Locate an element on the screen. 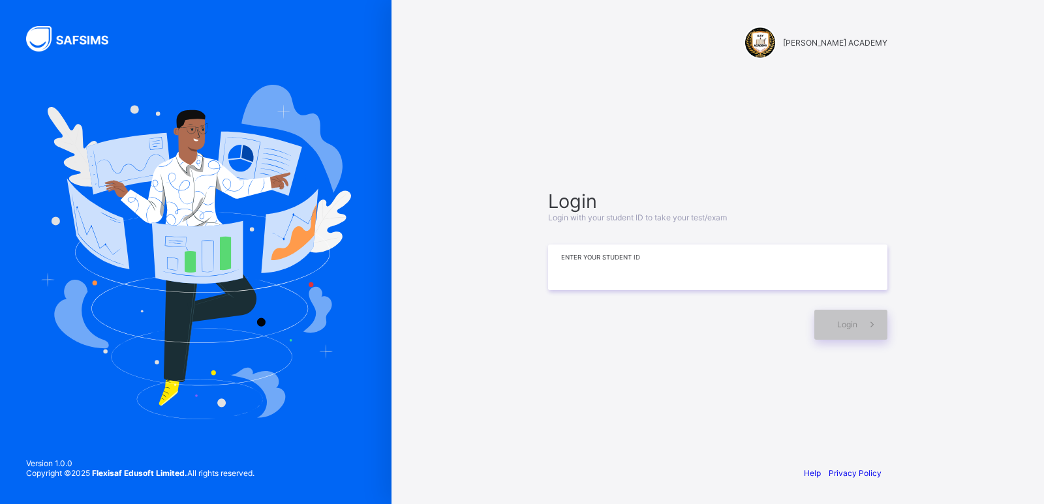  img: SAFSIMS Logo is located at coordinates (75, 38).